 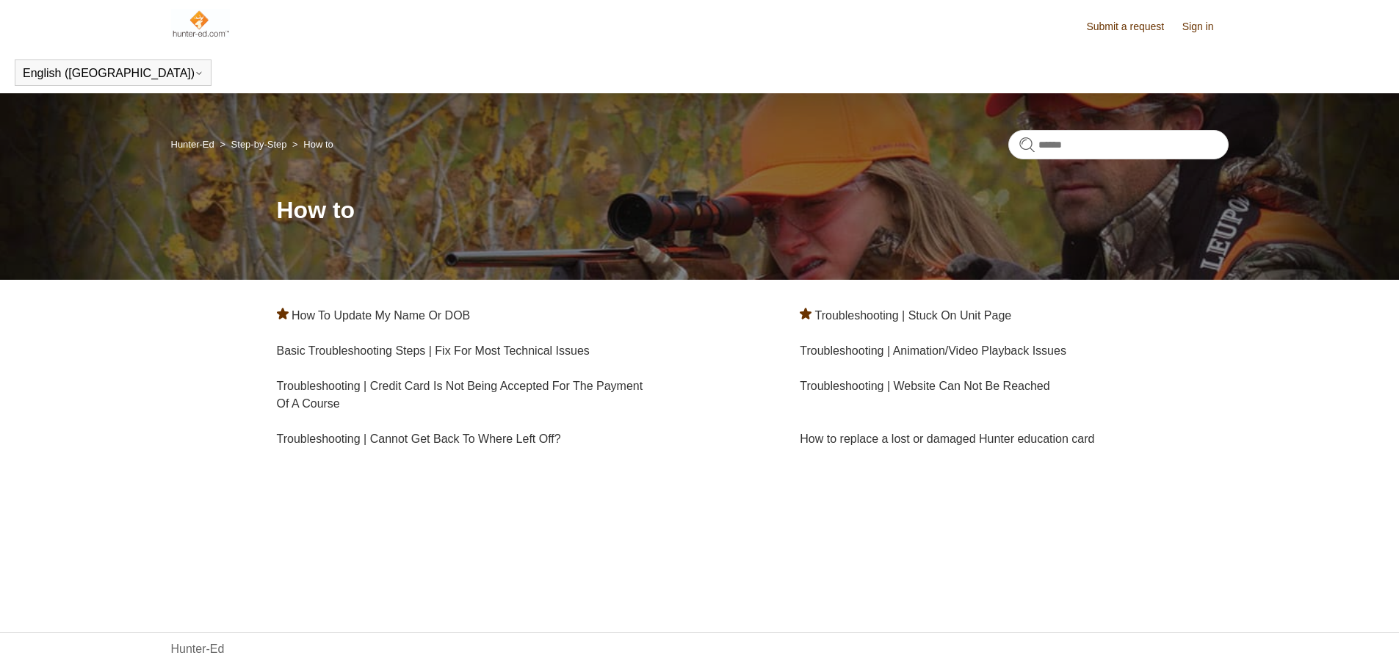 What do you see at coordinates (380, 315) in the screenshot?
I see `a: How To Update My Name Or DOB` at bounding box center [380, 315].